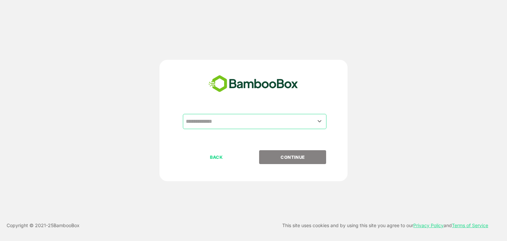 Image resolution: width=507 pixels, height=241 pixels. What do you see at coordinates (253, 84) in the screenshot?
I see `img: bamboobox` at bounding box center [253, 84].